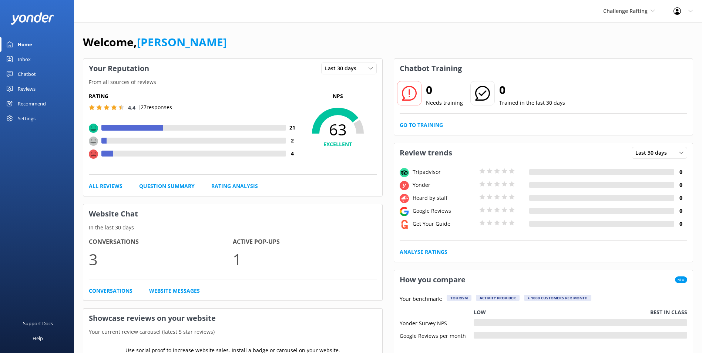 The width and height of the screenshot is (702, 353). What do you see at coordinates (304, 242) in the screenshot?
I see `h4: Active Pop-ups` at bounding box center [304, 242].